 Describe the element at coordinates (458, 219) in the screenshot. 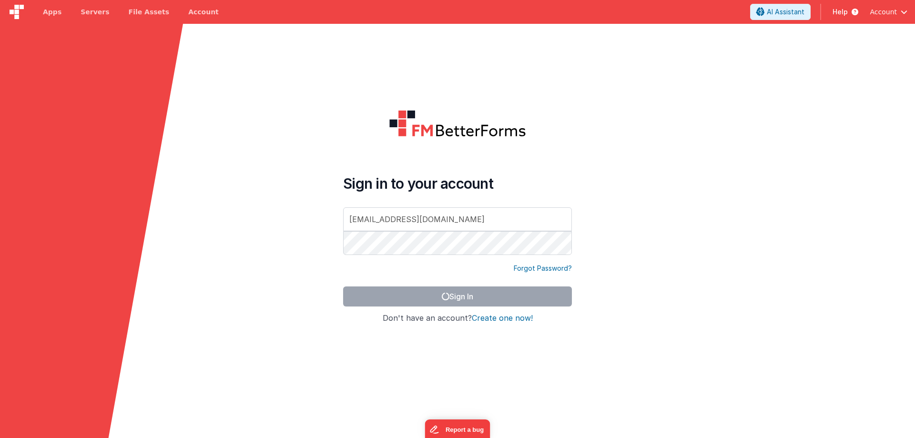

I see `input: Email Address` at that location.